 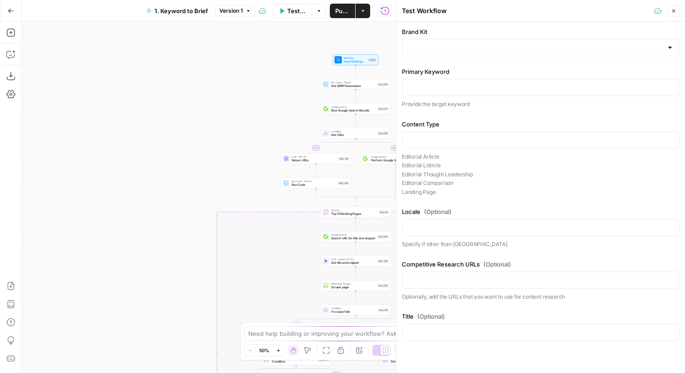 I want to click on button: Publish, so click(x=342, y=11).